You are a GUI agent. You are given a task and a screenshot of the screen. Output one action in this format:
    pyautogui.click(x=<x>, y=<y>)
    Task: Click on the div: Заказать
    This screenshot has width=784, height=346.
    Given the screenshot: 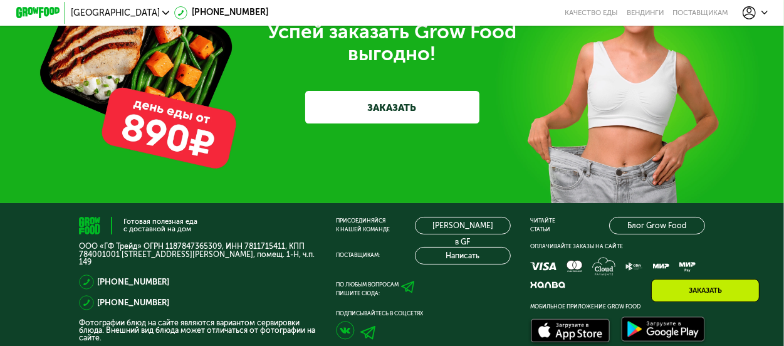 What is the action you would take?
    pyautogui.click(x=705, y=290)
    